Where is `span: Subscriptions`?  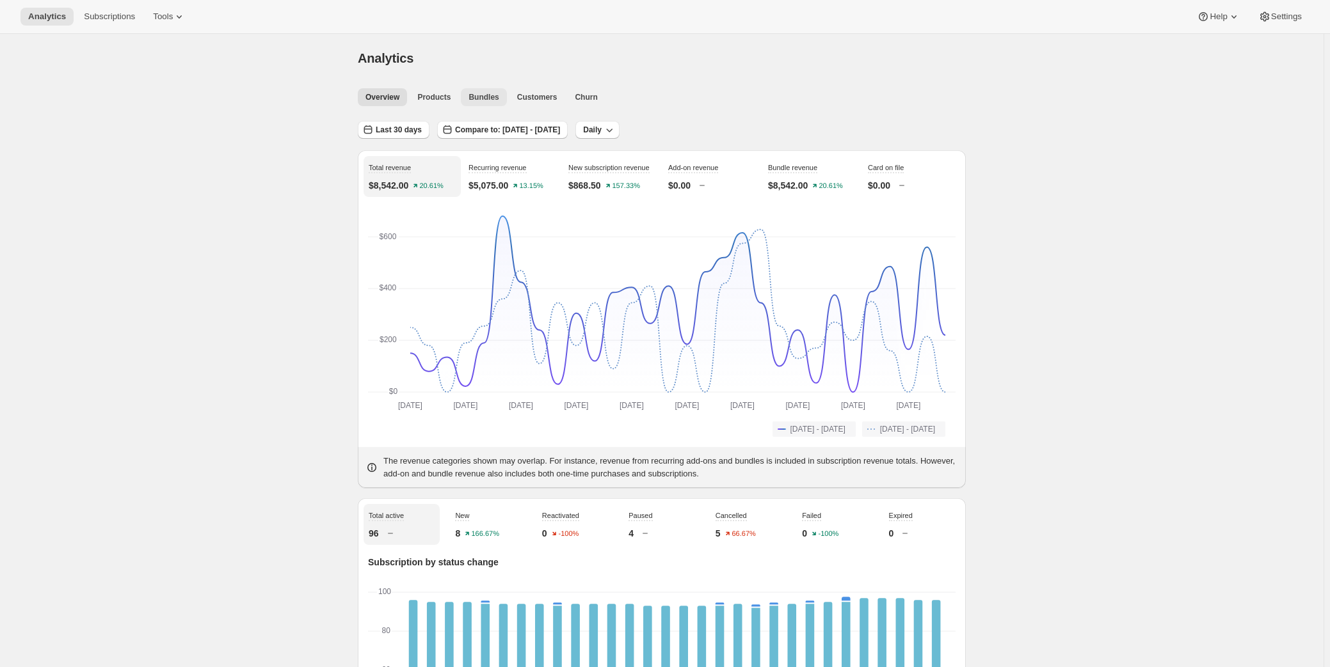 span: Subscriptions is located at coordinates (109, 17).